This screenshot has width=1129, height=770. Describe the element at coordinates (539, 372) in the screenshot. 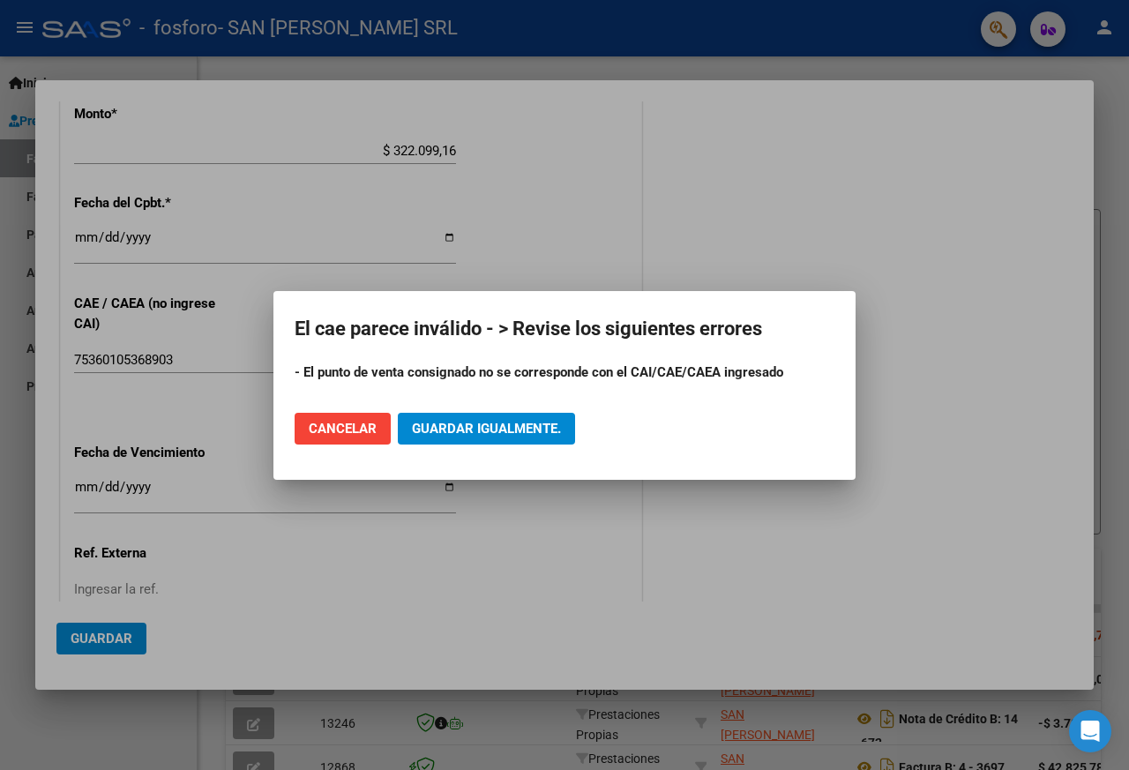

I see `strong: - El punto de venta consignado no se corresponde con el CAI/CAE/CAEA ingresado` at that location.